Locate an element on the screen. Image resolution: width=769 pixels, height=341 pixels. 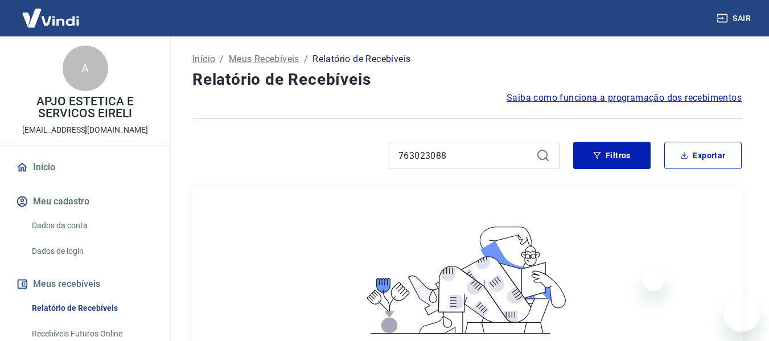
img: Vindi is located at coordinates (51, 18).